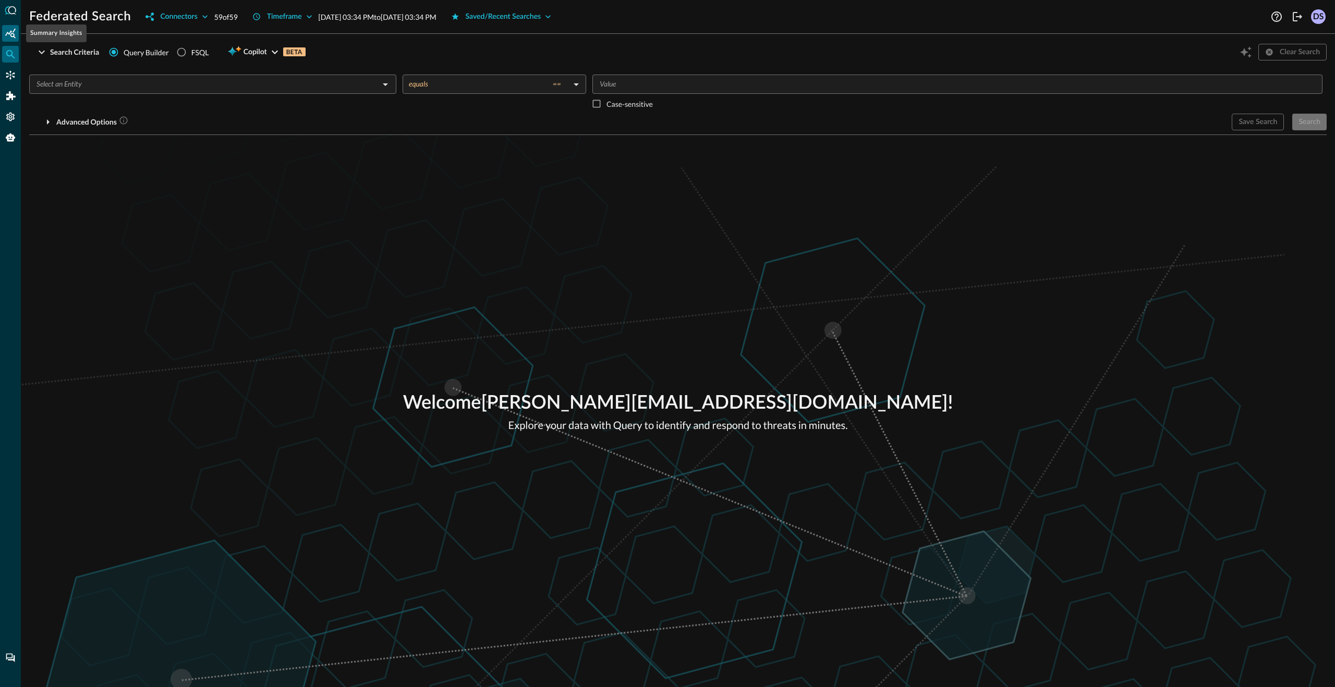  I want to click on div: Advanced Options, so click(92, 122).